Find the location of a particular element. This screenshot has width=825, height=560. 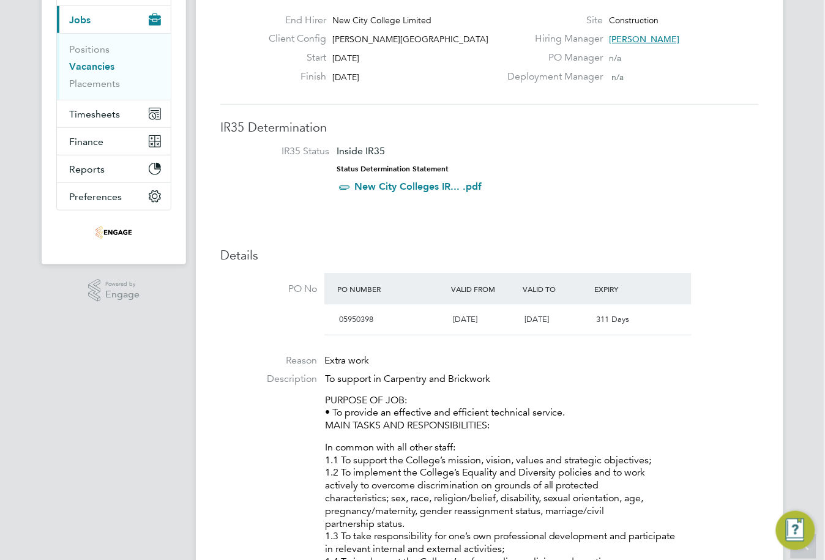

h3: IR35 Determination is located at coordinates (490, 127).